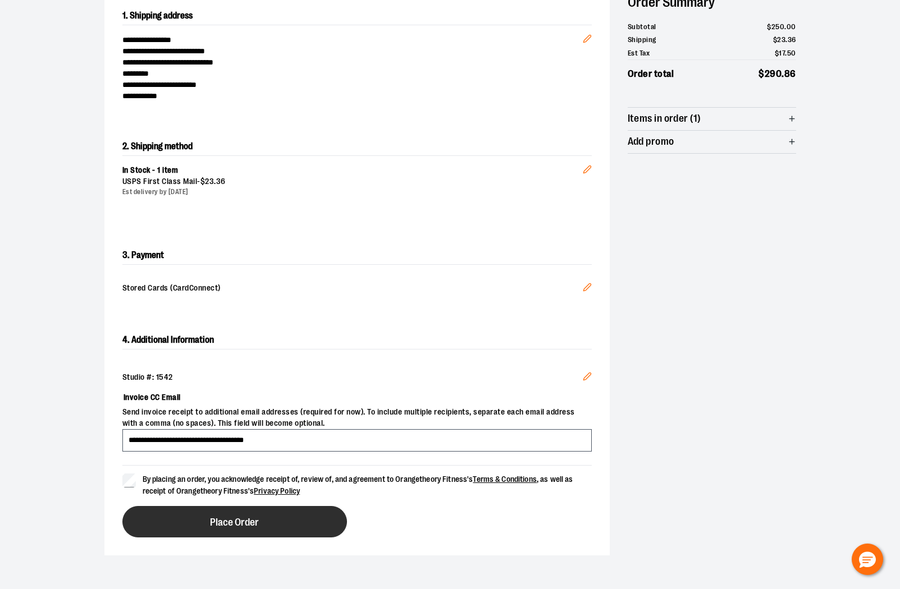 The image size is (900, 589). I want to click on span: Order total, so click(651, 74).